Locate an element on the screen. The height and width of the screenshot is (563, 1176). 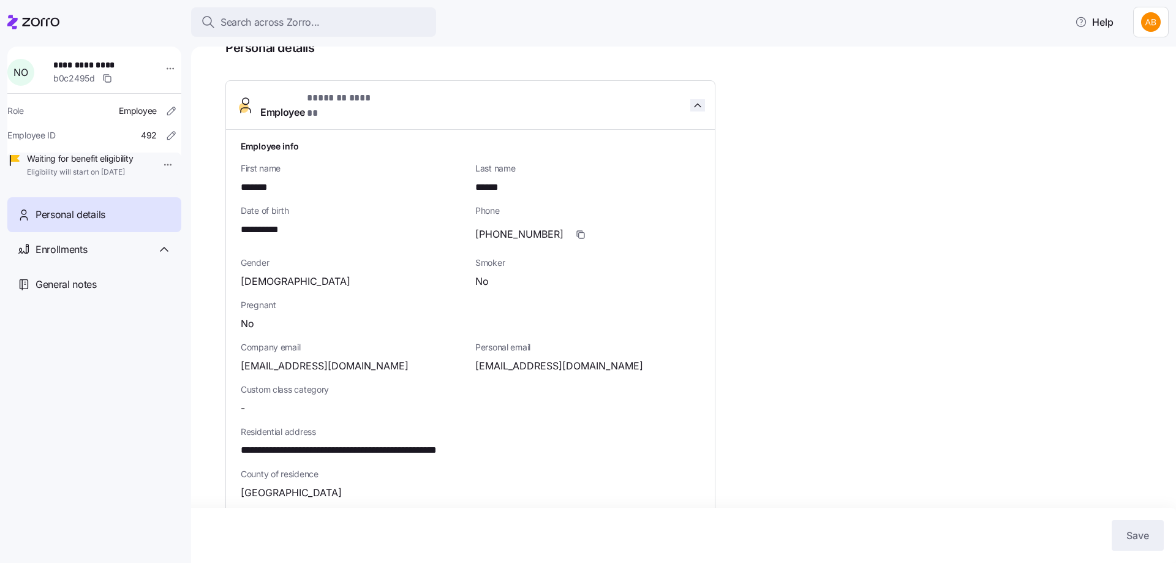
span: 492 is located at coordinates (149, 135).